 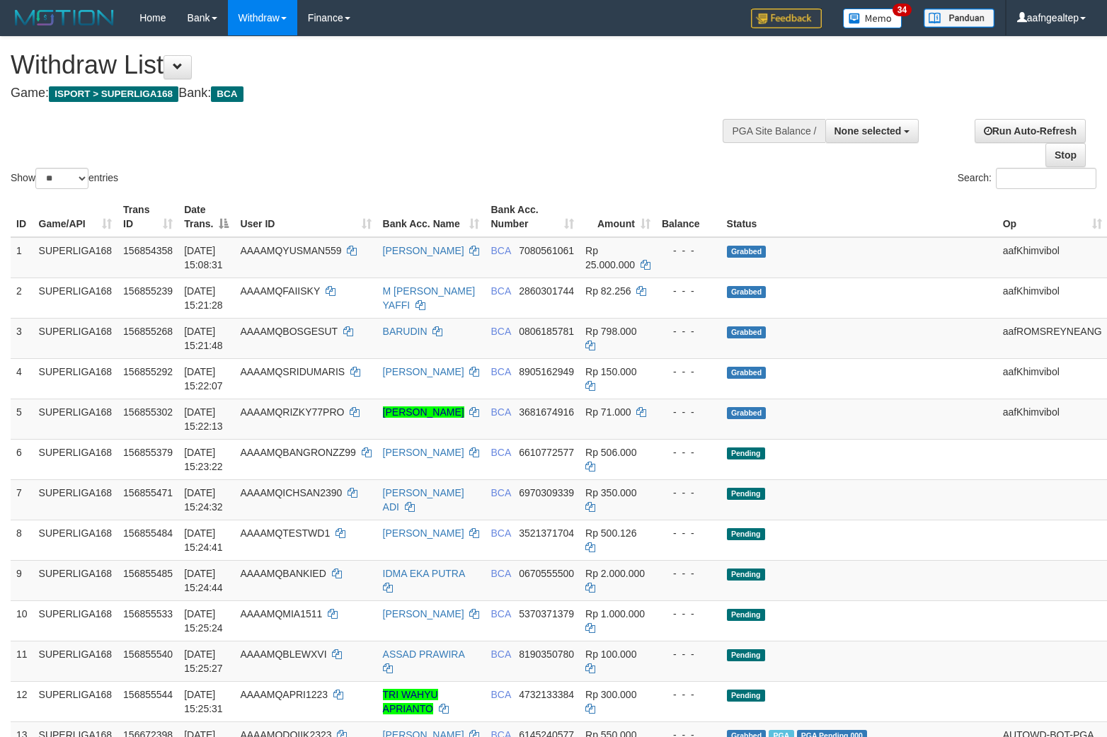 I want to click on a: IDMA EKA PUTRA, so click(x=424, y=573).